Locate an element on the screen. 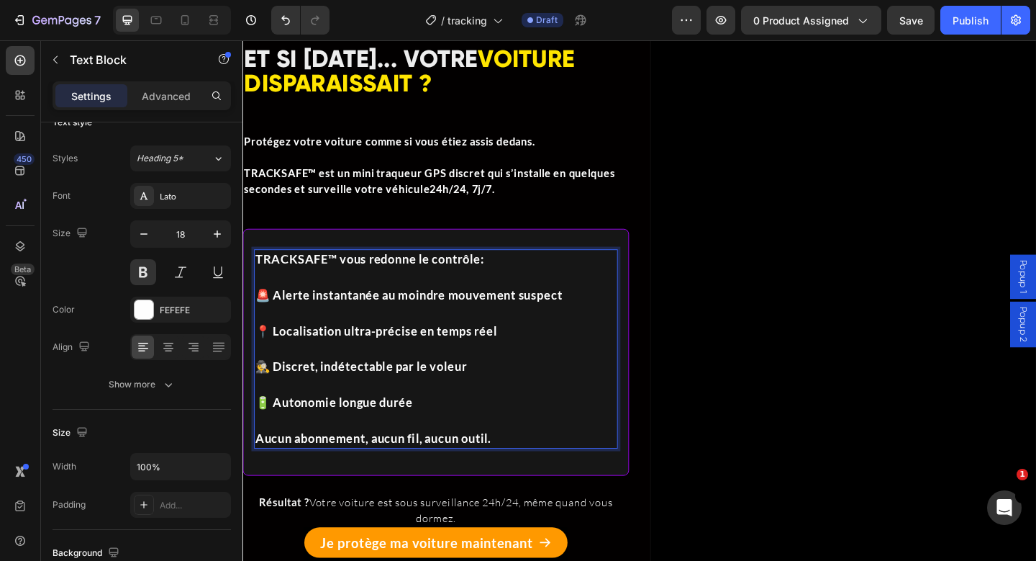 The image size is (1036, 561). div: Width is located at coordinates (64, 466).